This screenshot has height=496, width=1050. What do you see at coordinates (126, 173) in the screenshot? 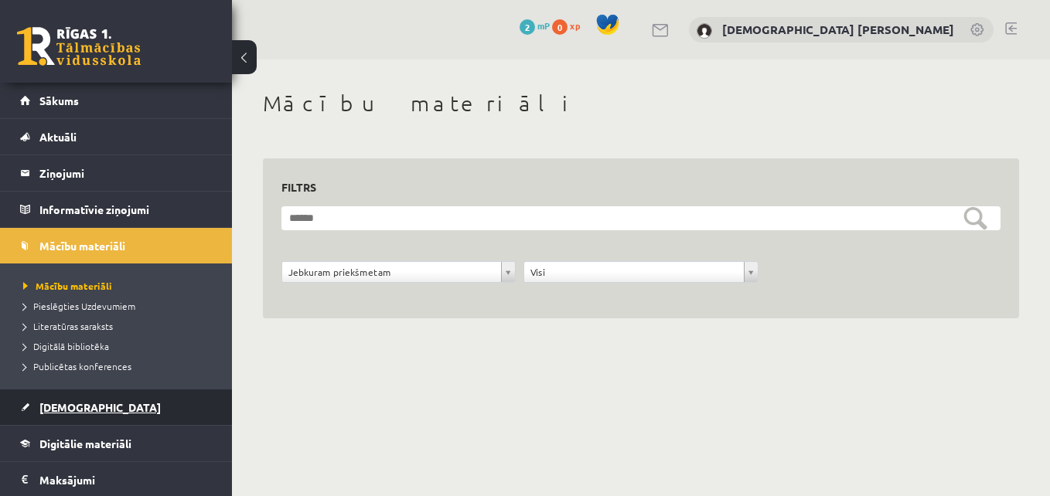
I see `legend: Ziņojumi` at bounding box center [126, 173].